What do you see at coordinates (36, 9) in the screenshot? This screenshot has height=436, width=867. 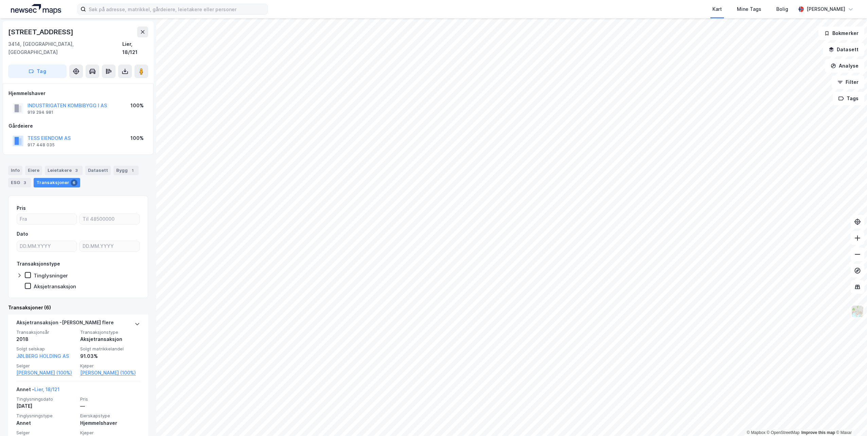 I see `img: logo.a4113a55bc3d86da70a041830d287a7e.svg` at bounding box center [36, 9].